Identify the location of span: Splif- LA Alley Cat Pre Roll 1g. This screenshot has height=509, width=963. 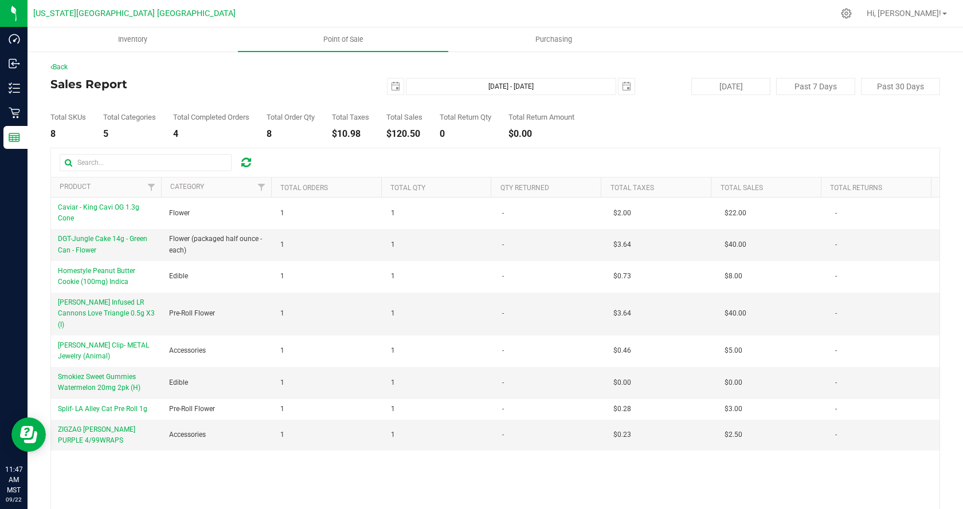
(103, 409).